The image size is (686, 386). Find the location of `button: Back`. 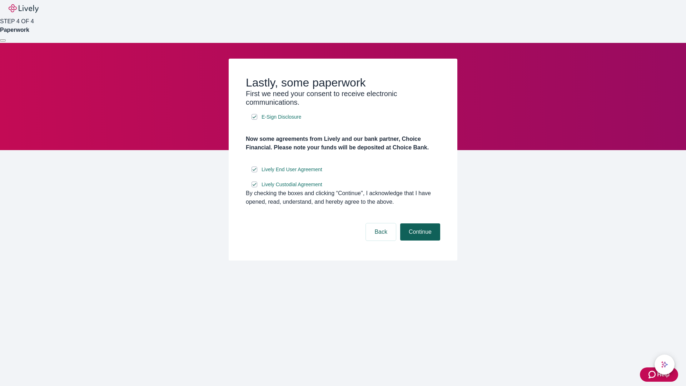

button: Back is located at coordinates (381, 232).